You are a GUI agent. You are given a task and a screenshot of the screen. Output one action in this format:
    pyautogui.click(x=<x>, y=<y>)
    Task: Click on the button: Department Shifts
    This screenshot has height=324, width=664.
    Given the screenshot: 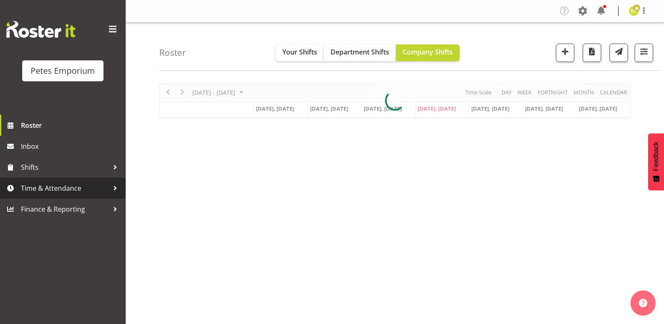 What is the action you would take?
    pyautogui.click(x=360, y=53)
    